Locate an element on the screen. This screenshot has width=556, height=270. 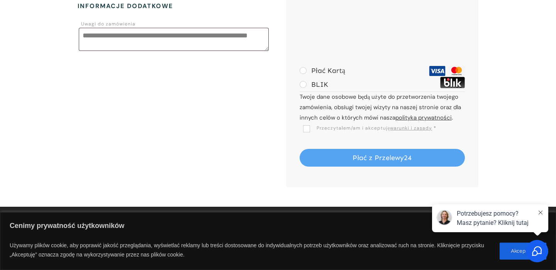
a: warunki i zasady is located at coordinates (411, 128).